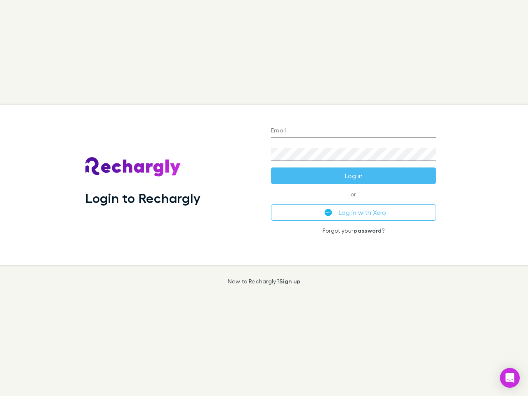 Image resolution: width=528 pixels, height=396 pixels. Describe the element at coordinates (133, 167) in the screenshot. I see `img: Rechargly's Logo` at that location.